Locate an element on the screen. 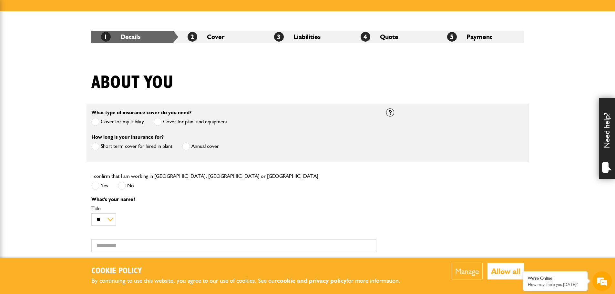 This screenshot has width=615, height=294. h1: About you is located at coordinates (132, 83).